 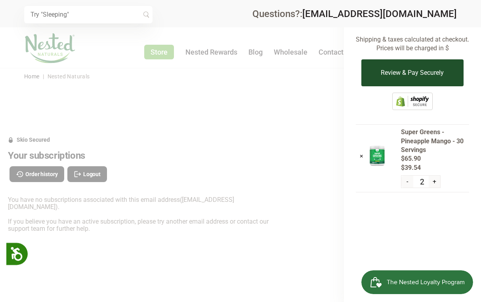 What do you see at coordinates (377, 155) in the screenshot?
I see `img: Super Greens - Pineapple Mango - 30 Servings` at bounding box center [377, 155].